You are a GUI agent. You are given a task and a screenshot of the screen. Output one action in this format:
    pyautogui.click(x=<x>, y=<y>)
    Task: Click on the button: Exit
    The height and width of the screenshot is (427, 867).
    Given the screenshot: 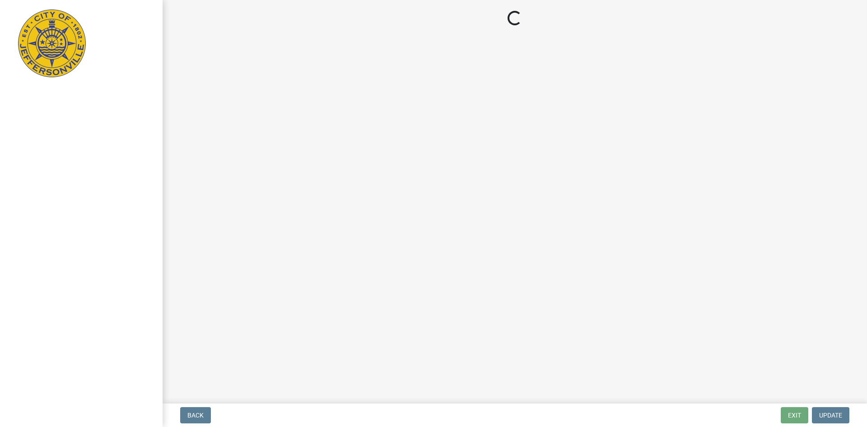 What is the action you would take?
    pyautogui.click(x=794, y=415)
    